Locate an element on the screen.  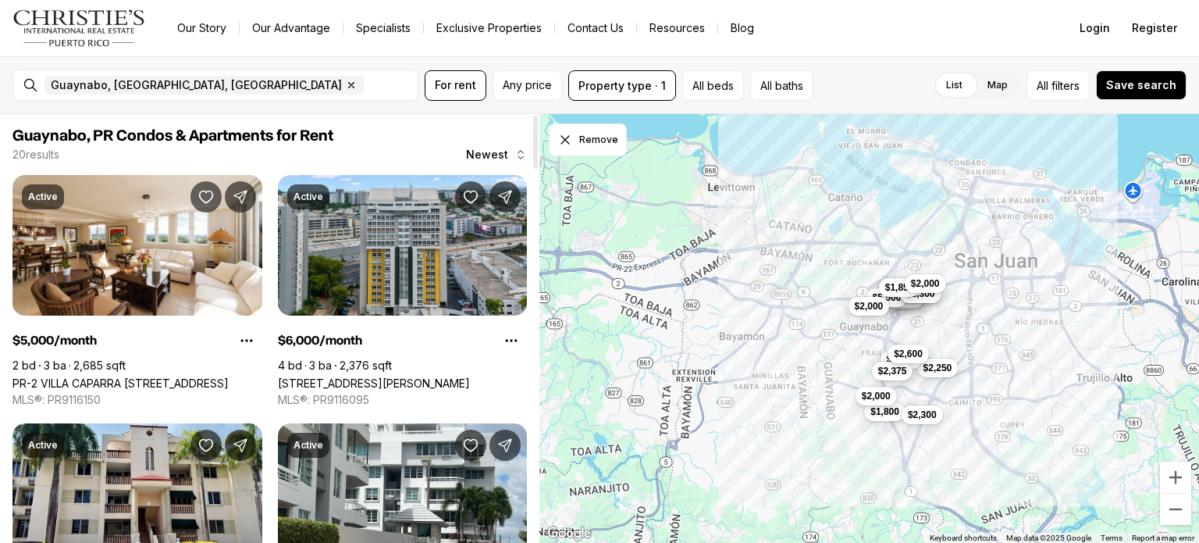
label: Map is located at coordinates (998, 85).